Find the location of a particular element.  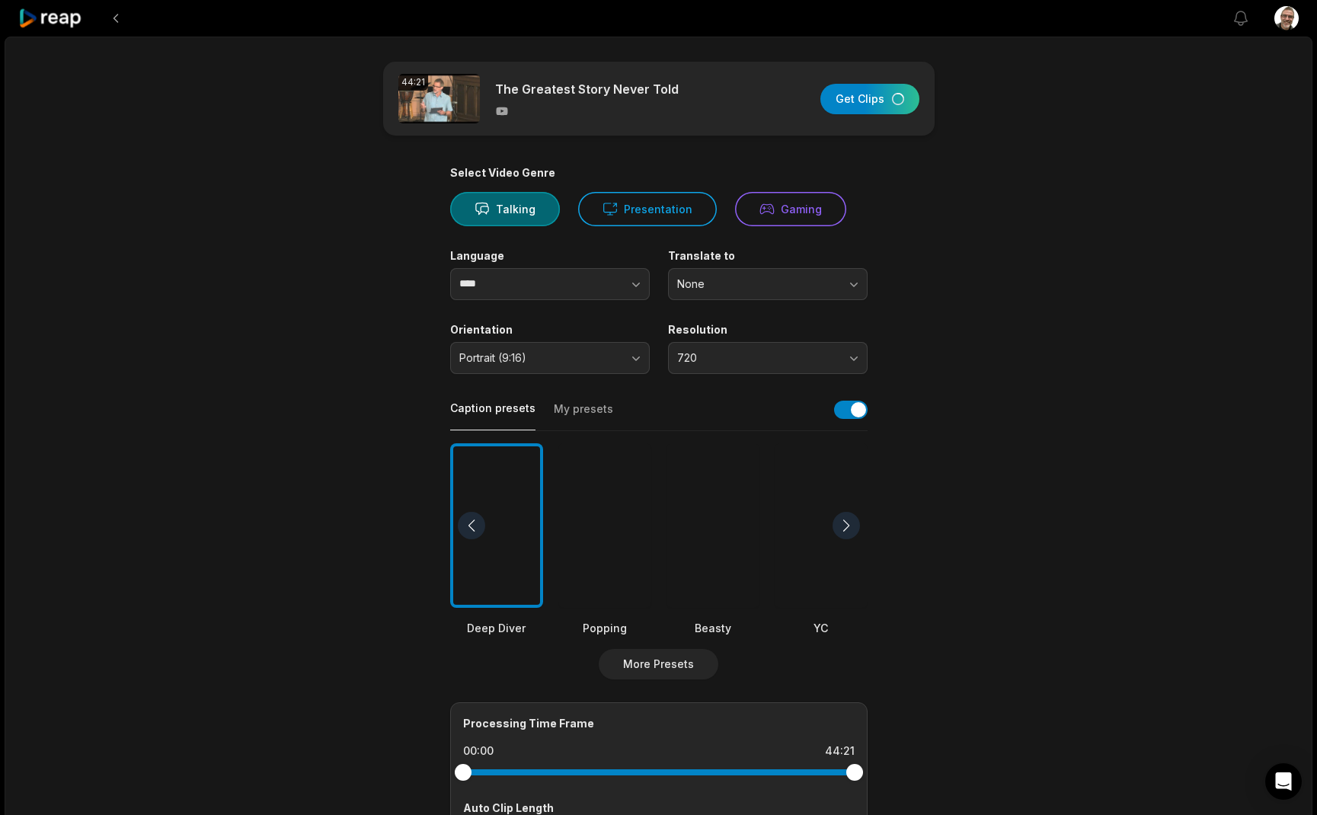

button: Get Clips is located at coordinates (870, 99).